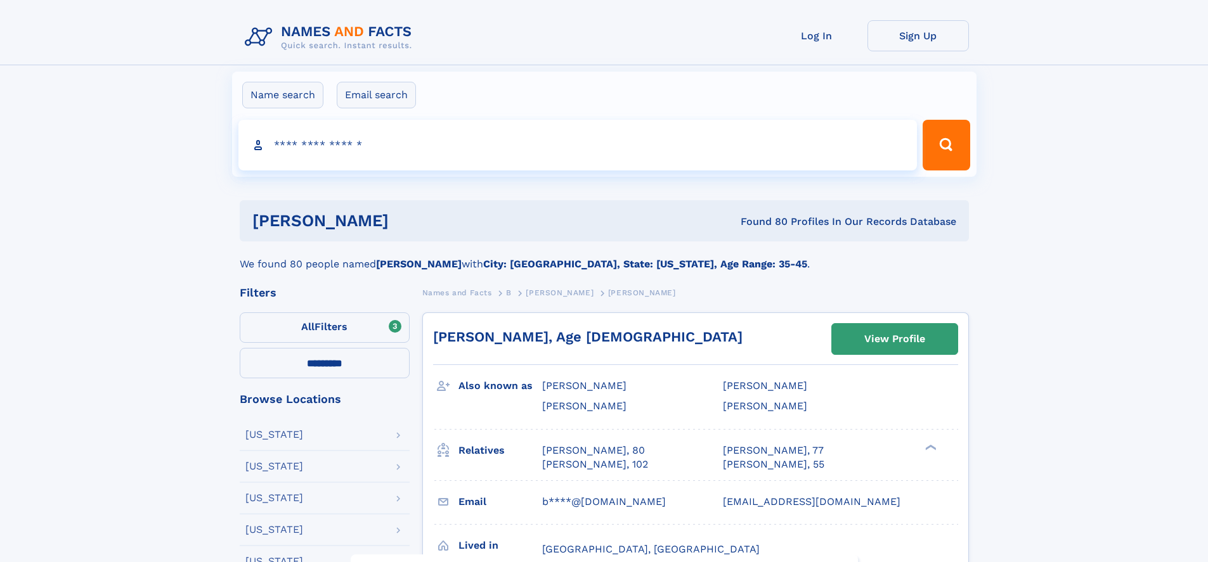  What do you see at coordinates (325, 328) in the screenshot?
I see `label: Filters` at bounding box center [325, 328].